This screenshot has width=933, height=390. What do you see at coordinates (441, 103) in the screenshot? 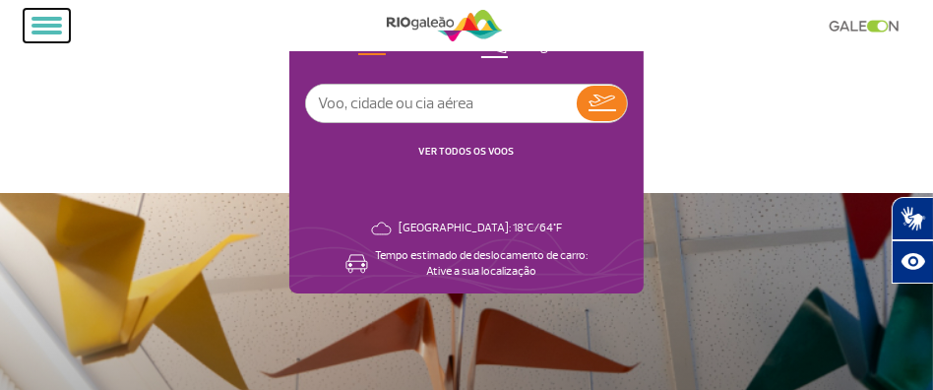
I see `input: Voo, cidade ou cia aérea` at bounding box center [441, 103].